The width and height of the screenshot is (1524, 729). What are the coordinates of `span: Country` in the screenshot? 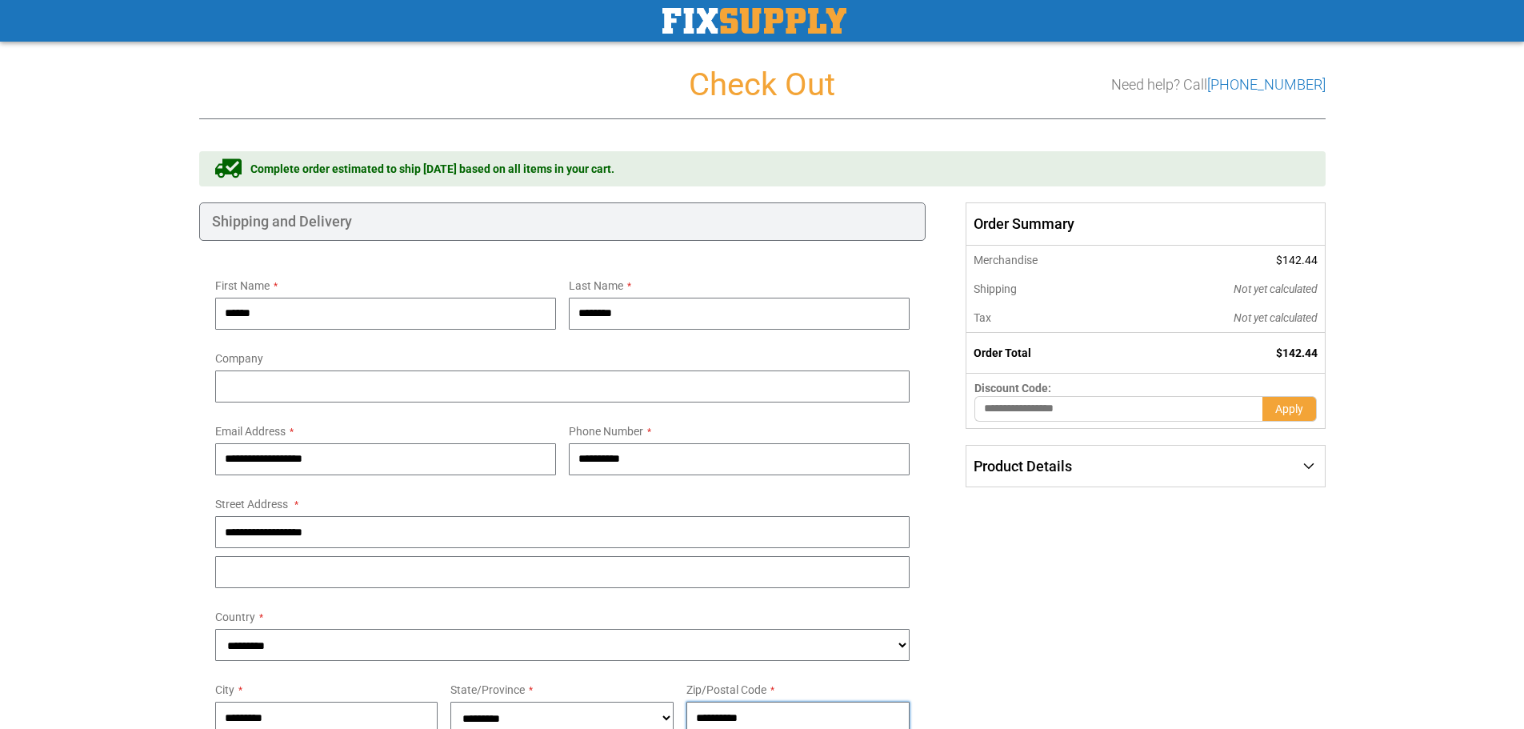 It's located at (235, 617).